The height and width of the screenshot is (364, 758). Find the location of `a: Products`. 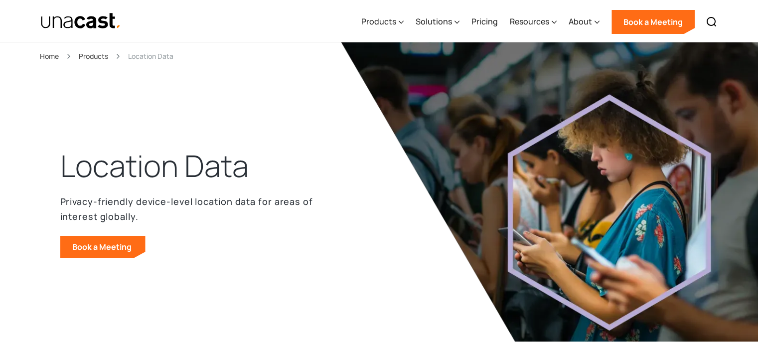

a: Products is located at coordinates (93, 56).